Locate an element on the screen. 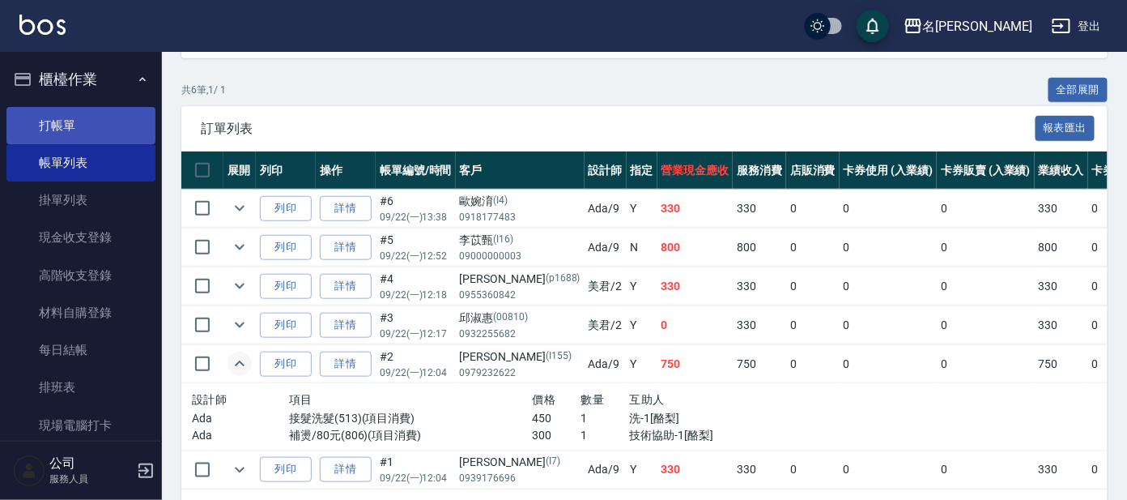 The height and width of the screenshot is (500, 1127). th: 設計師 is located at coordinates (606, 170).